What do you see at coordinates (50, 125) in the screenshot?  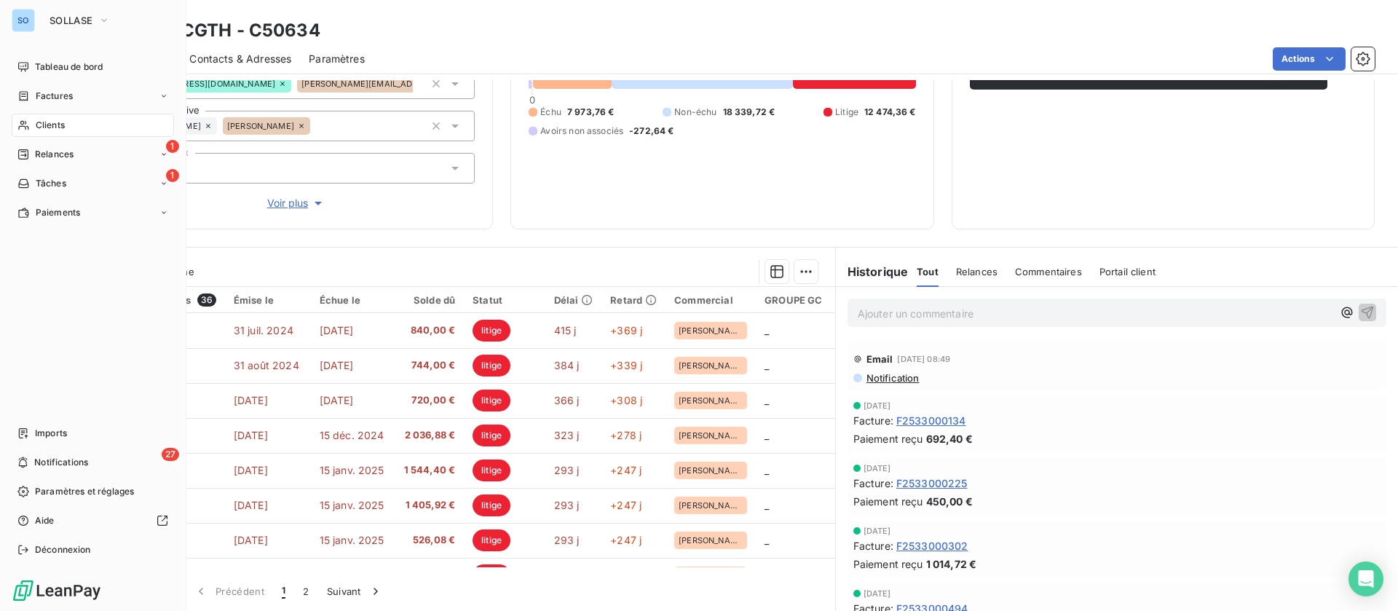 I see `span: Clients` at bounding box center [50, 125].